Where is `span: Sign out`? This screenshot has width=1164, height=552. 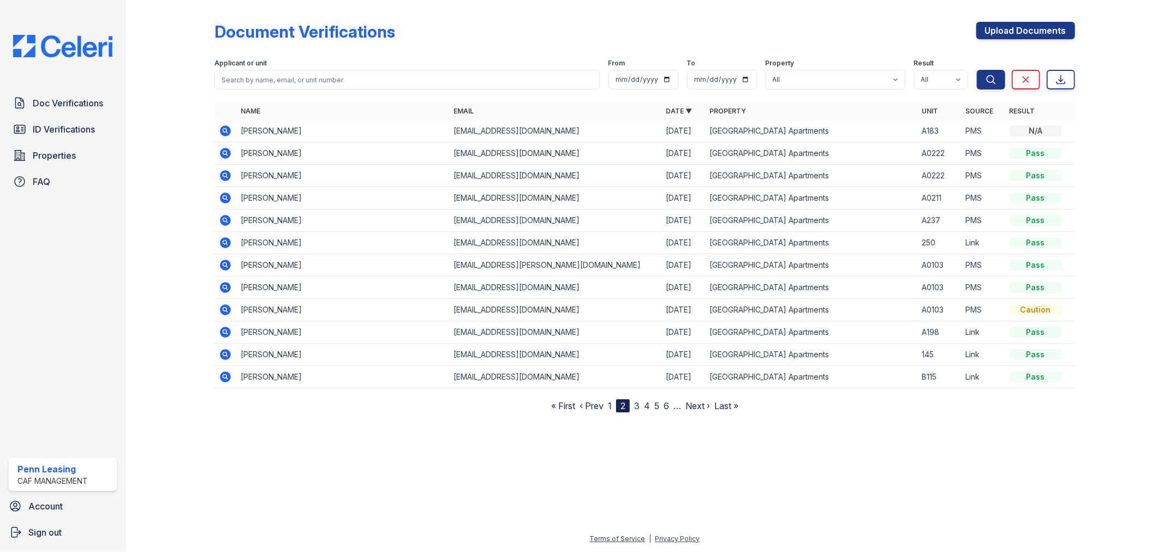 span: Sign out is located at coordinates (45, 533).